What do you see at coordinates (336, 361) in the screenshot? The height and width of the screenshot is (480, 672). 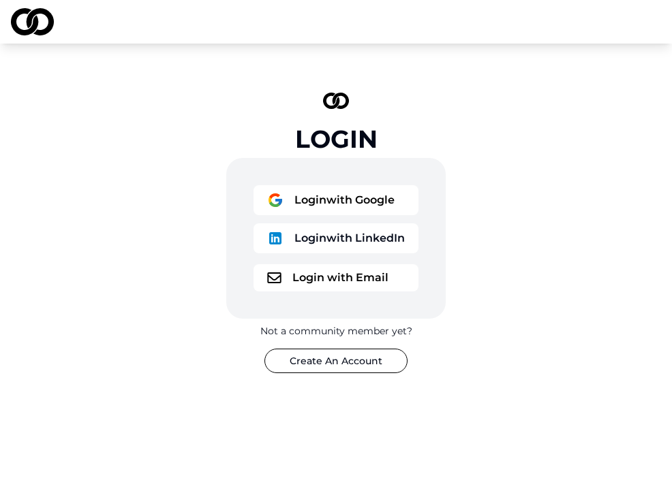 I see `button: Create An Account` at bounding box center [336, 361].